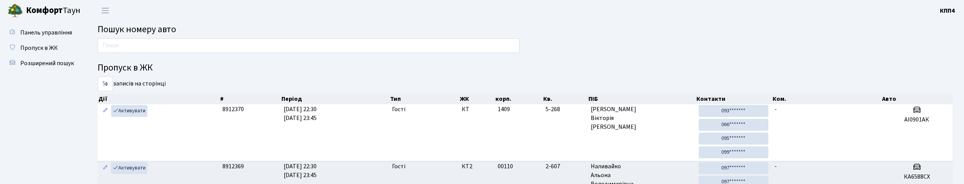  Describe the element at coordinates (105, 84) in the screenshot. I see `select: записів на сторінці` at that location.